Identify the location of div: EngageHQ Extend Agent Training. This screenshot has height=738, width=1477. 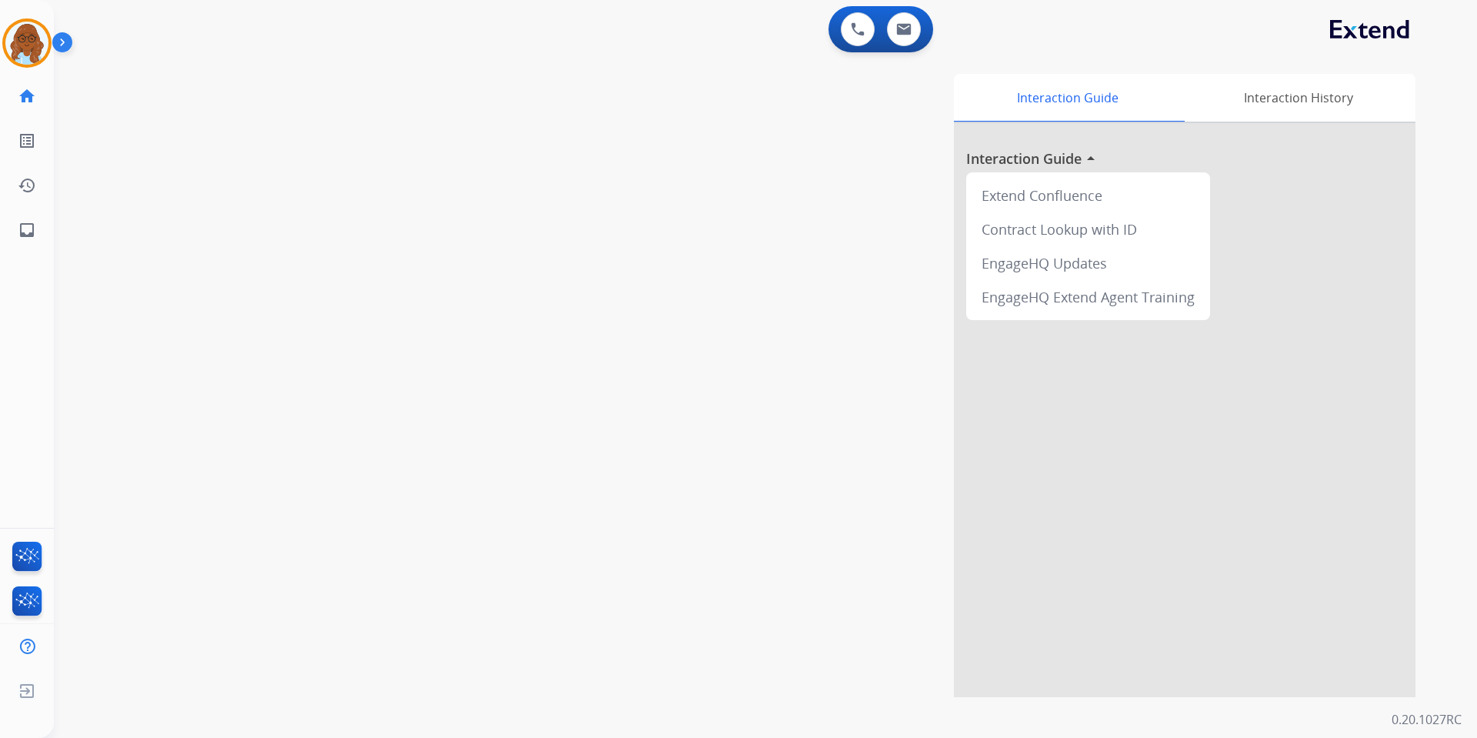
(1088, 297).